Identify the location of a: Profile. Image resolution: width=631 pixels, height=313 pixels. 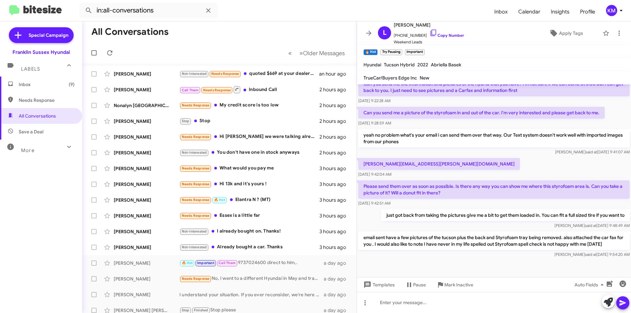
(588, 12).